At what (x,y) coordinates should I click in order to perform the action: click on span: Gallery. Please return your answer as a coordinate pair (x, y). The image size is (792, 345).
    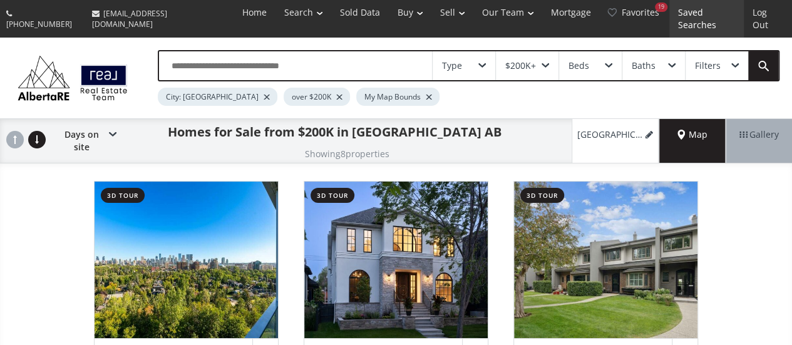
    Looking at the image, I should click on (759, 135).